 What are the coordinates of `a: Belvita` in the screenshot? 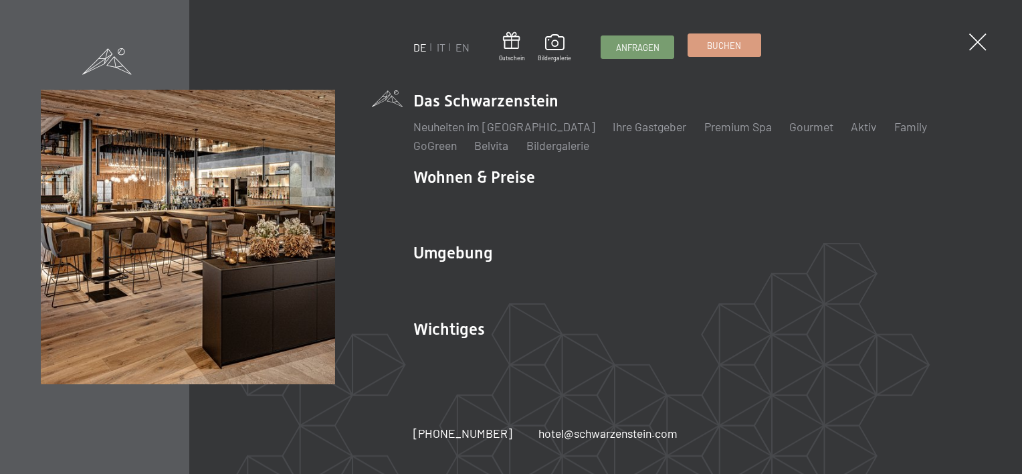 It's located at (491, 145).